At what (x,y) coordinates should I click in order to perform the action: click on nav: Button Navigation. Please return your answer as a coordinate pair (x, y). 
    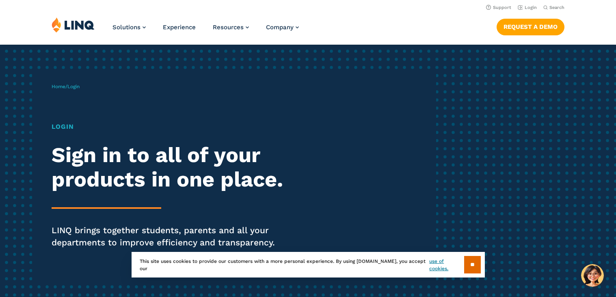
    Looking at the image, I should click on (530, 26).